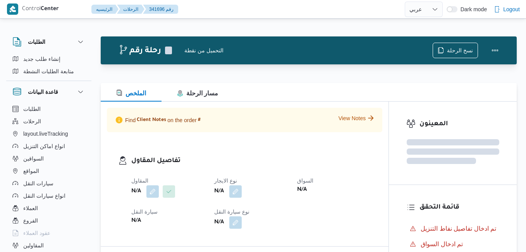  I want to click on button: سيارات النقل, so click(49, 183).